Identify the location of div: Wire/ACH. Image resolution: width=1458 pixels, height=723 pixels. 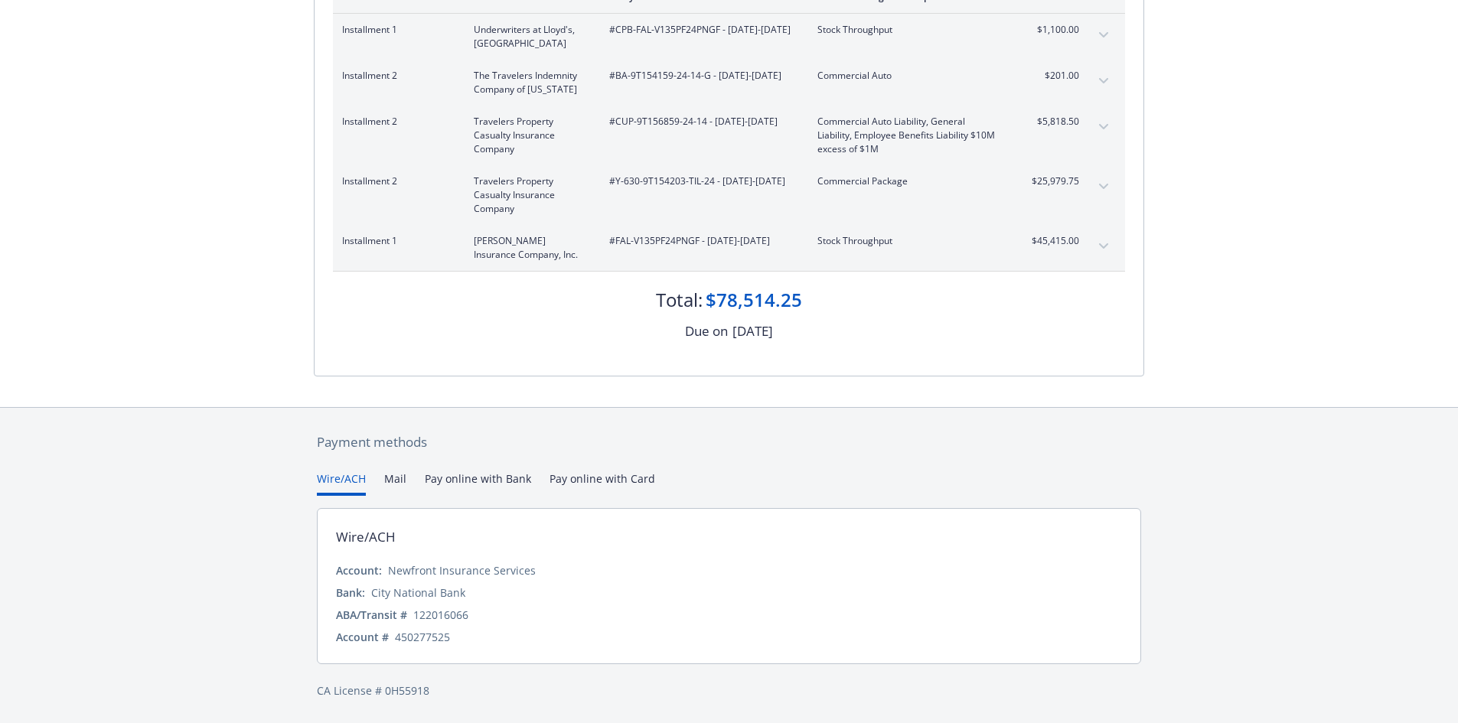
(366, 537).